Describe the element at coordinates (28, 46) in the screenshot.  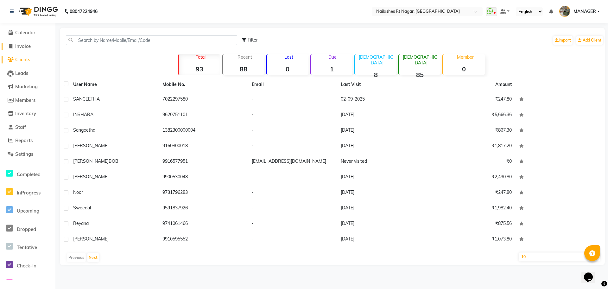
I see `a: Invoice` at that location.